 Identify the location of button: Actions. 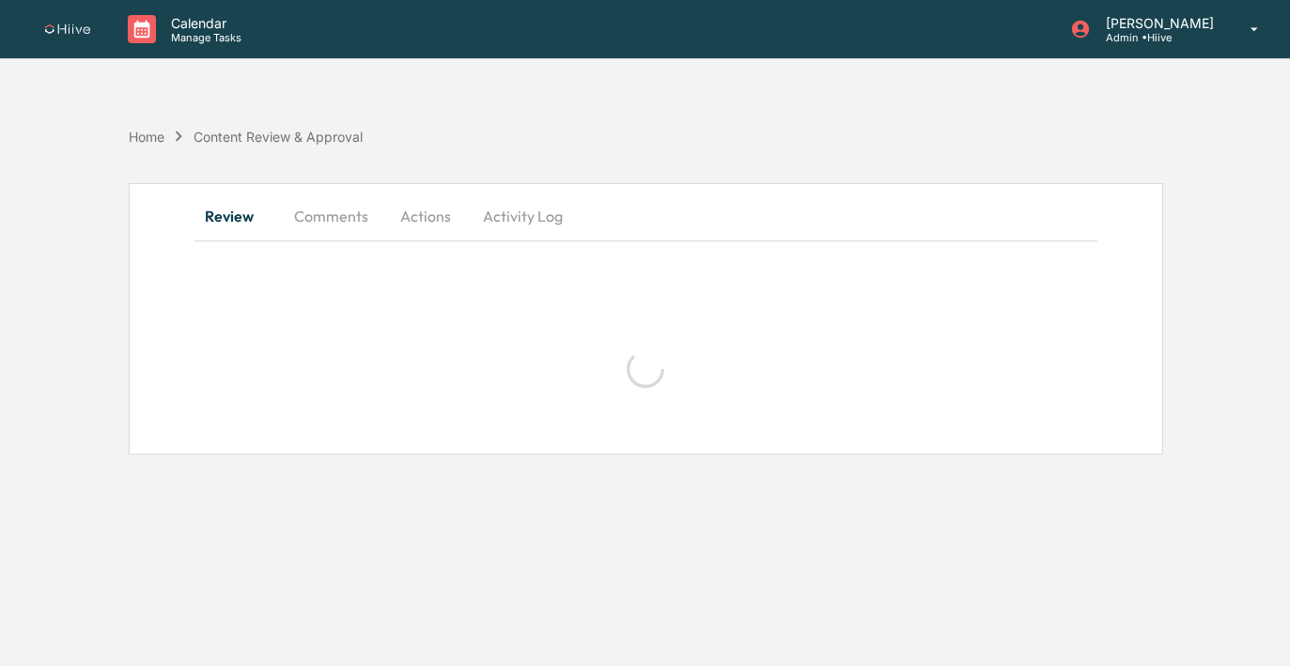
(426, 216).